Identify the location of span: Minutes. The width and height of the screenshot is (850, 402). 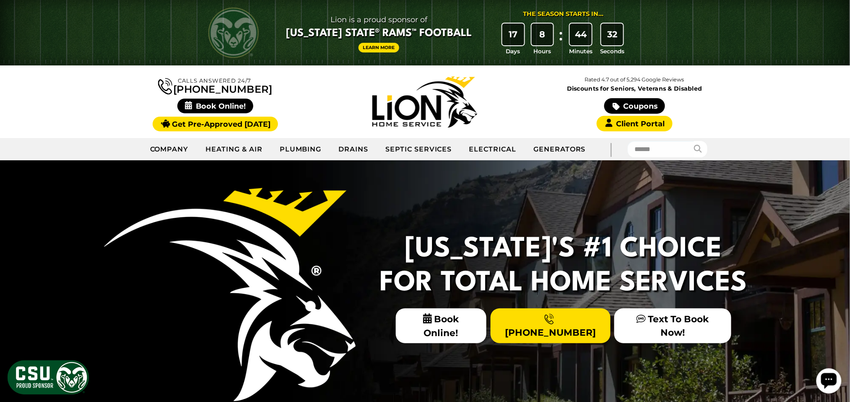
(580, 51).